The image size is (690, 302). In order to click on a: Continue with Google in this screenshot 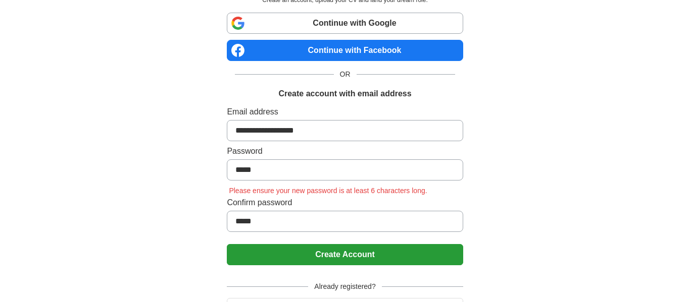, I will do `click(344, 23)`.